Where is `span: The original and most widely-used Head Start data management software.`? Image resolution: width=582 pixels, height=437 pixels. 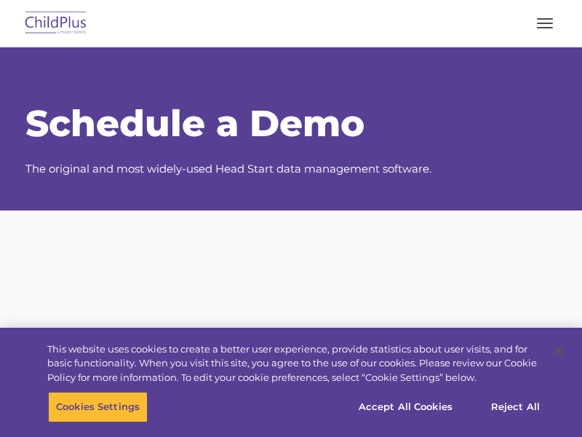 span: The original and most widely-used Head Start data management software. is located at coordinates (229, 168).